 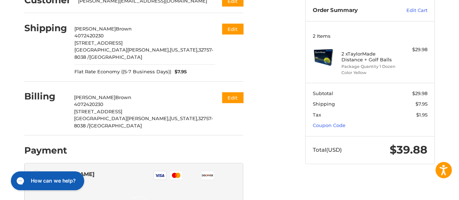 I want to click on span: $39.88, so click(x=408, y=149).